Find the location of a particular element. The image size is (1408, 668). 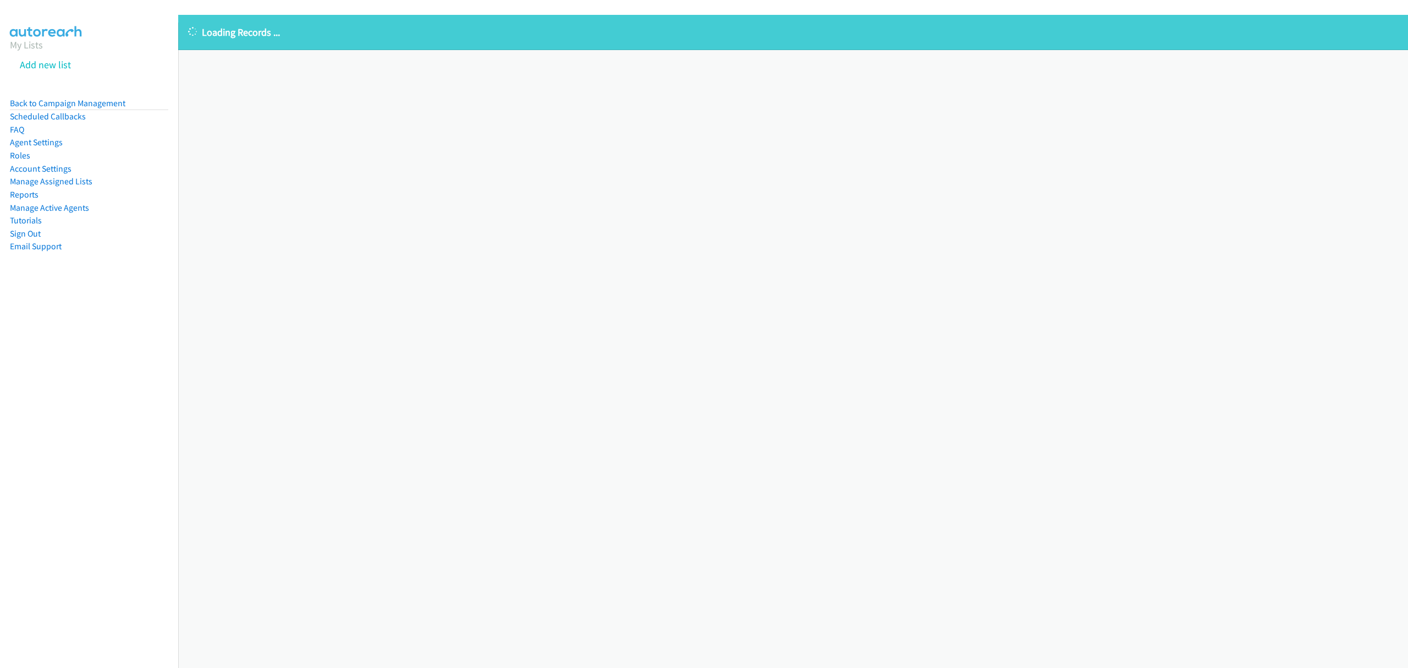

a: Reports is located at coordinates (24, 194).